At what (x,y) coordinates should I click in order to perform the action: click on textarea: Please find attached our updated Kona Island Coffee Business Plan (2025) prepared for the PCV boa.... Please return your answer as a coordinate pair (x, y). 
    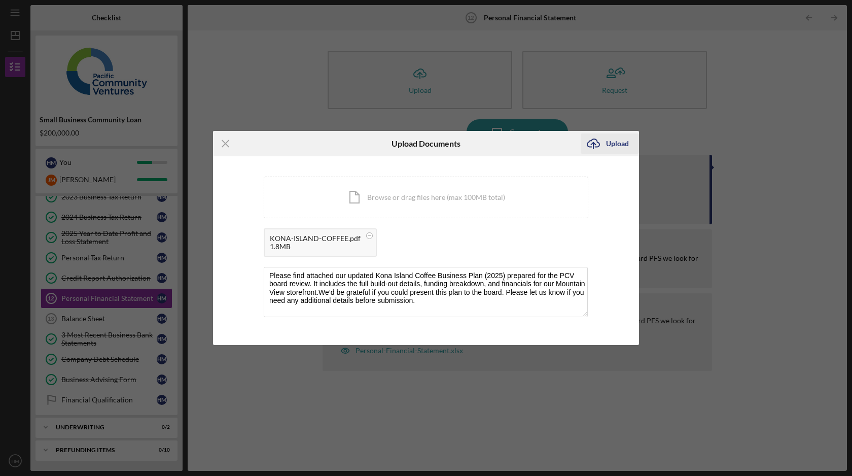
    Looking at the image, I should click on (426, 292).